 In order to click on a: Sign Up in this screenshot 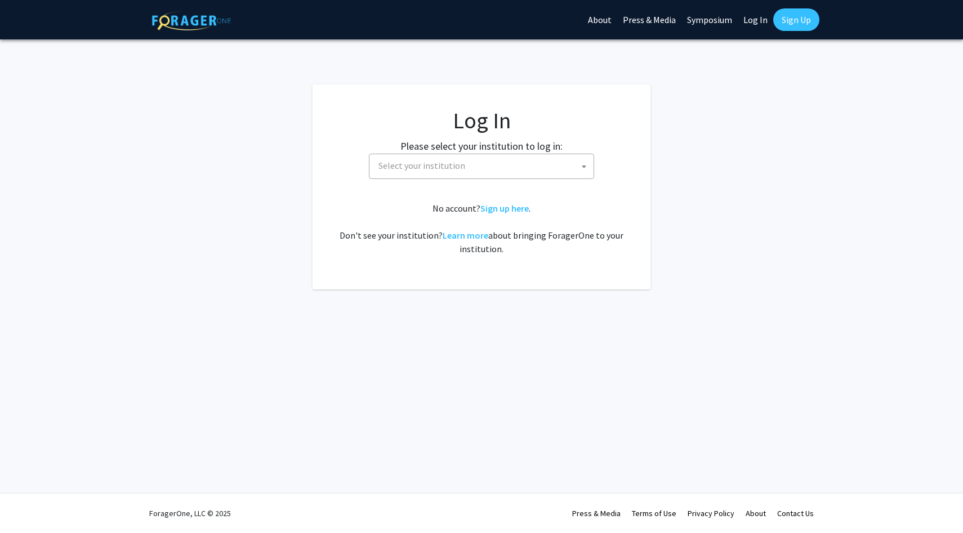, I will do `click(796, 20)`.